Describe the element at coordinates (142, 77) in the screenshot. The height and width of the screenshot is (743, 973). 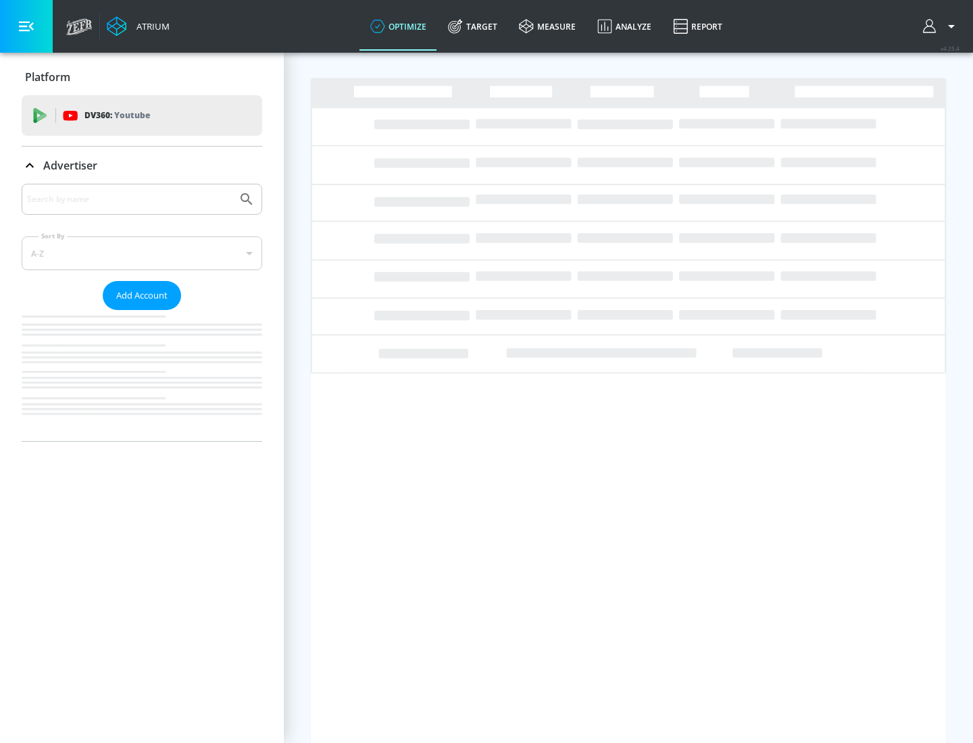
I see `div: Platform` at that location.